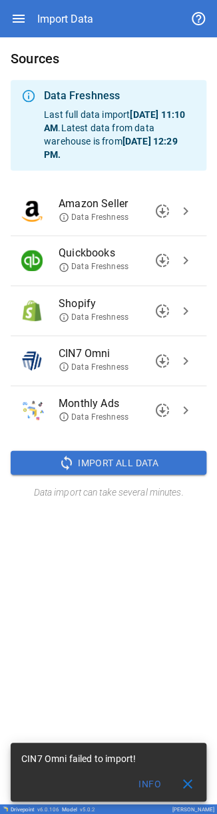 Image resolution: width=217 pixels, height=814 pixels. I want to click on button: Info, so click(150, 784).